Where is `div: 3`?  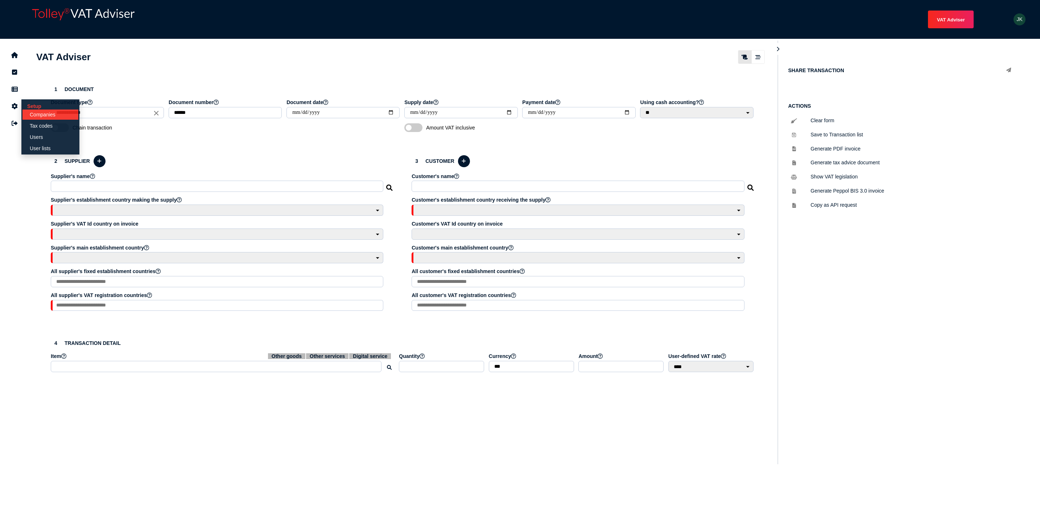
div: 3 is located at coordinates (417, 161).